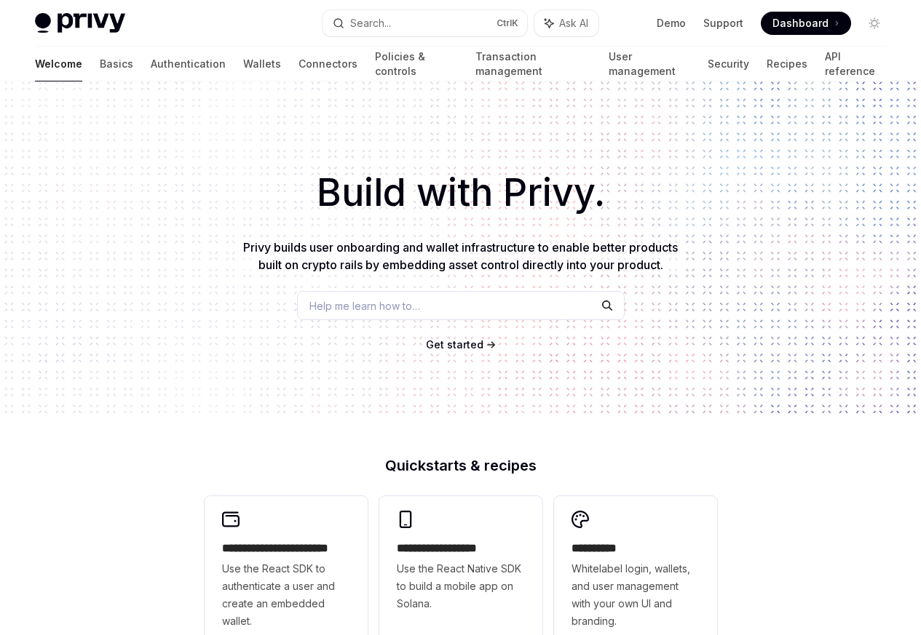 The height and width of the screenshot is (635, 921). What do you see at coordinates (454, 344) in the screenshot?
I see `span: Get started` at bounding box center [454, 344].